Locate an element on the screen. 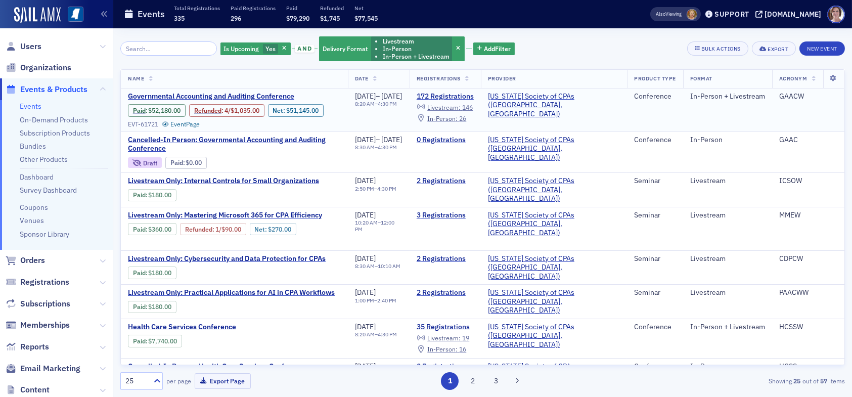  a: Orders is located at coordinates (25, 260).